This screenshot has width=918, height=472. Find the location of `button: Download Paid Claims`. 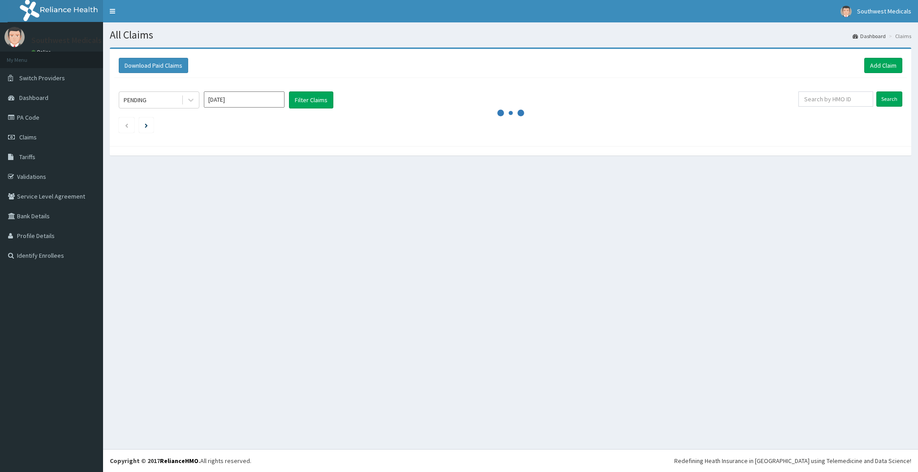

button: Download Paid Claims is located at coordinates (153, 65).